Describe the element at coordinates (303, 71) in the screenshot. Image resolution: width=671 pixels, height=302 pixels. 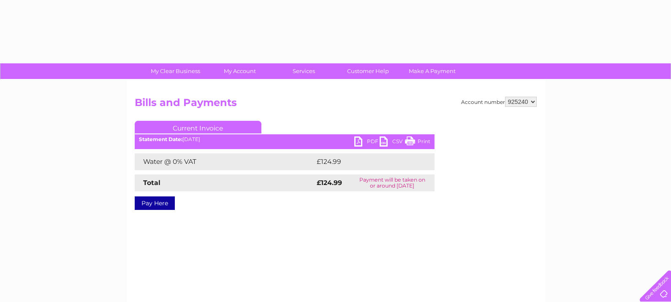
I see `a: Services` at that location.